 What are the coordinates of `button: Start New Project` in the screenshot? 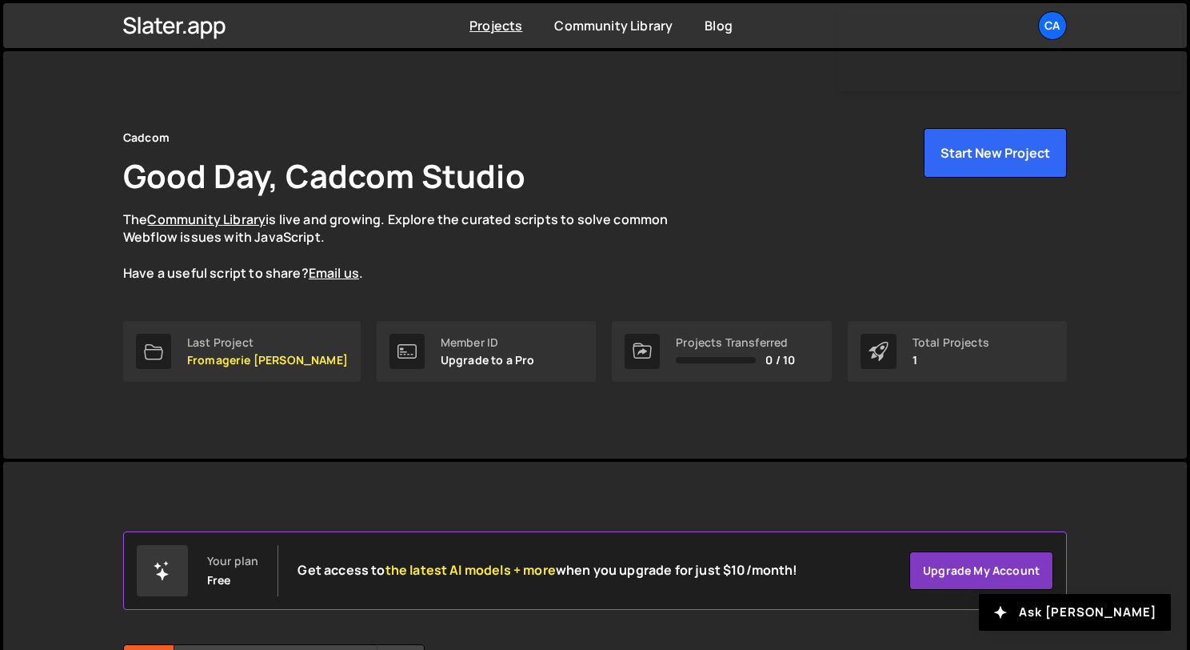 It's located at (995, 153).